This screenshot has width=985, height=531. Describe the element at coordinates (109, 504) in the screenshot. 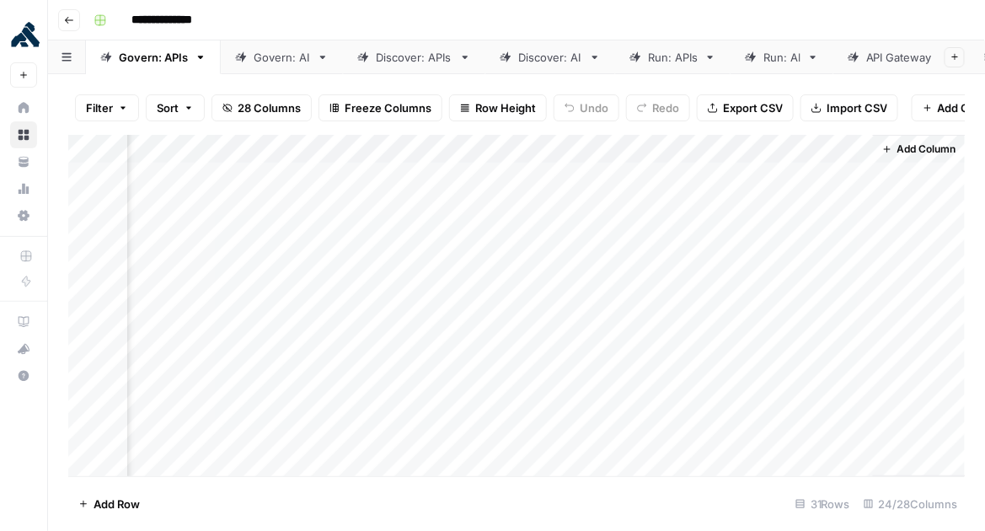

I see `button: Add Row` at that location.